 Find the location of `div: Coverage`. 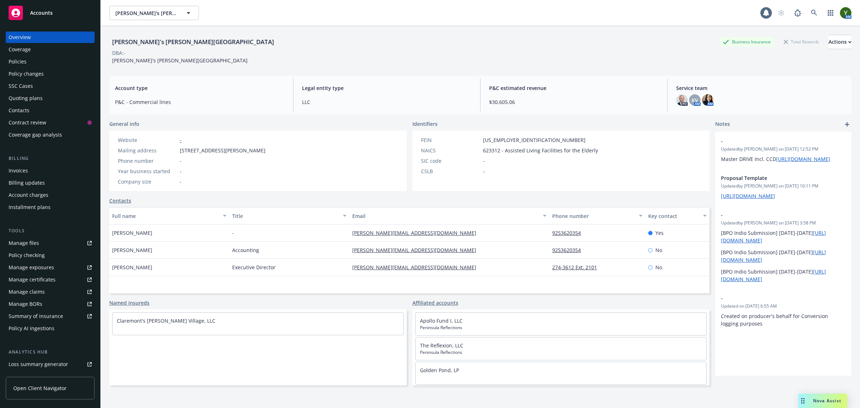

div: Coverage is located at coordinates (20, 49).